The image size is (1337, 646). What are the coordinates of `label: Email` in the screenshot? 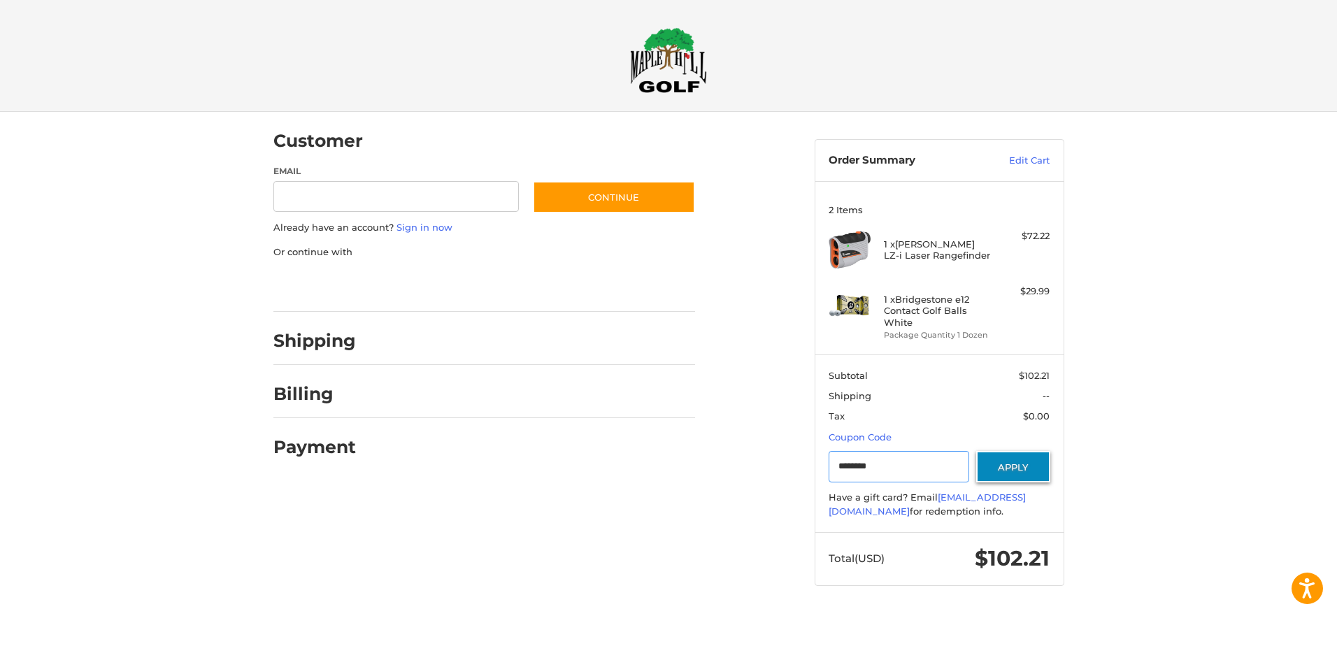 It's located at (397, 171).